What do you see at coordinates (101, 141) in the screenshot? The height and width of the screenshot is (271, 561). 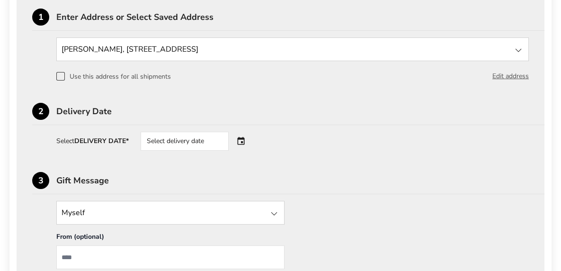 I see `strong: DELIVERY DATE*` at bounding box center [101, 141].